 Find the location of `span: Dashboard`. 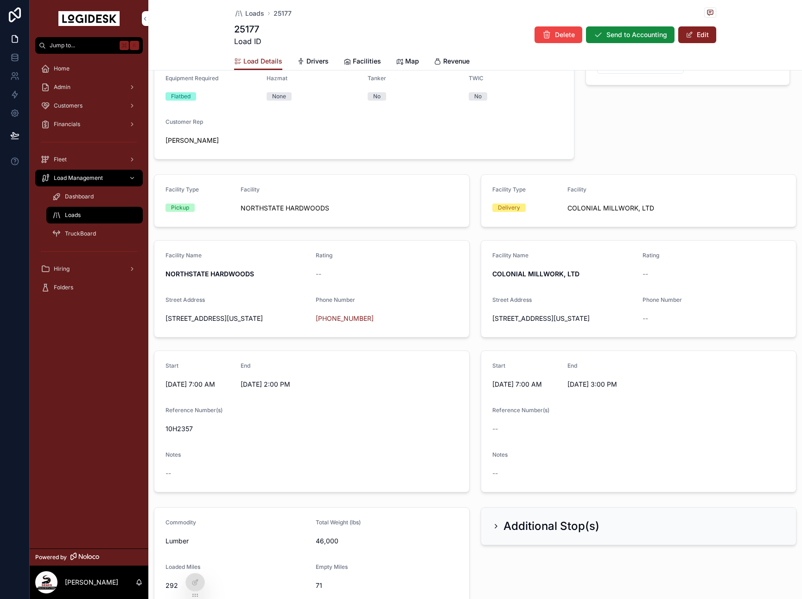

span: Dashboard is located at coordinates (79, 196).